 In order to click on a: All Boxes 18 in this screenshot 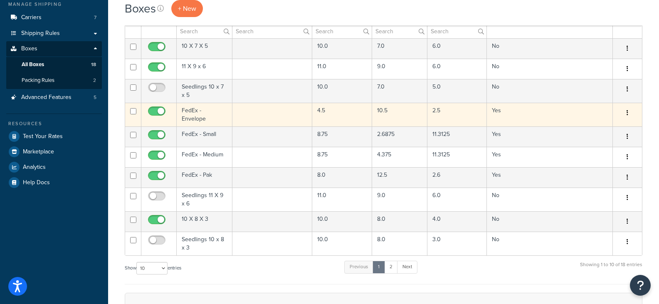, I will do `click(54, 64)`.